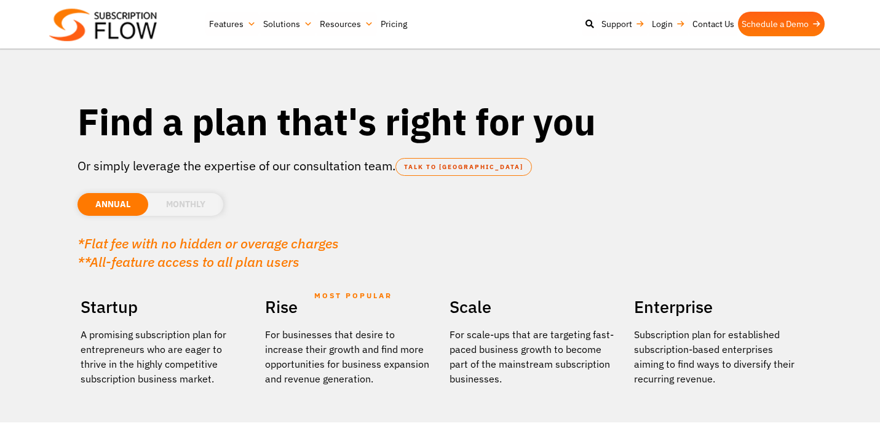  I want to click on img: Subscriptionflow, so click(103, 25).